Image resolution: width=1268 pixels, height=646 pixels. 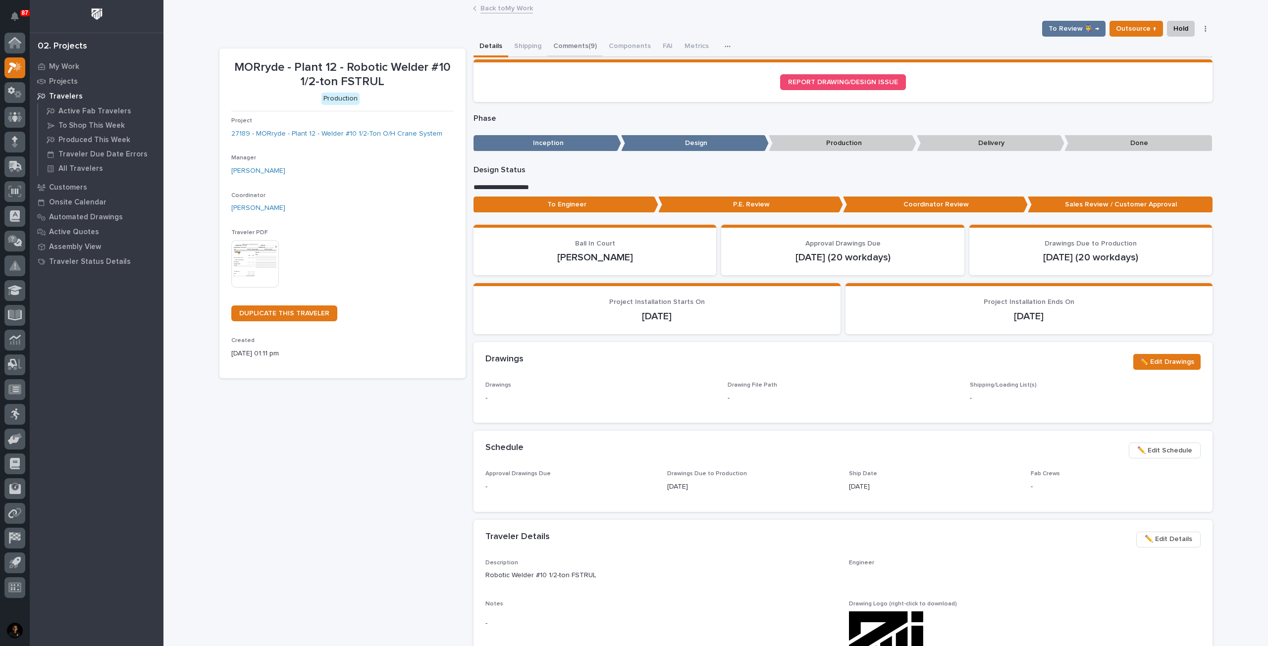 What do you see at coordinates (991, 143) in the screenshot?
I see `p: Delivery` at bounding box center [991, 143].